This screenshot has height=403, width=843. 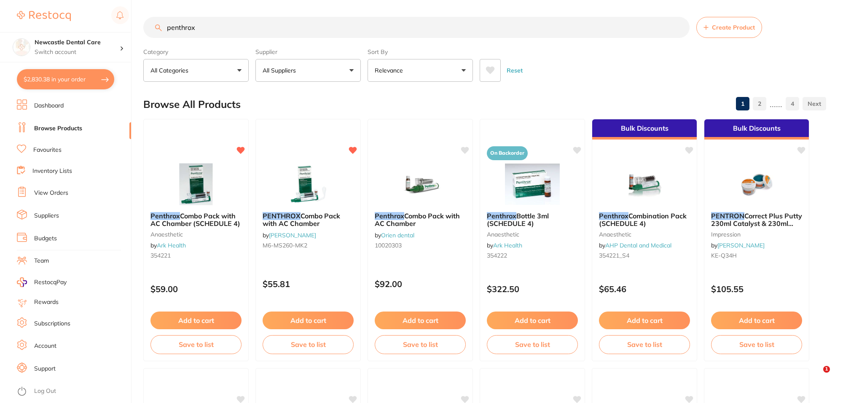 What do you see at coordinates (22, 282) in the screenshot?
I see `img: RestocqPay` at bounding box center [22, 282].